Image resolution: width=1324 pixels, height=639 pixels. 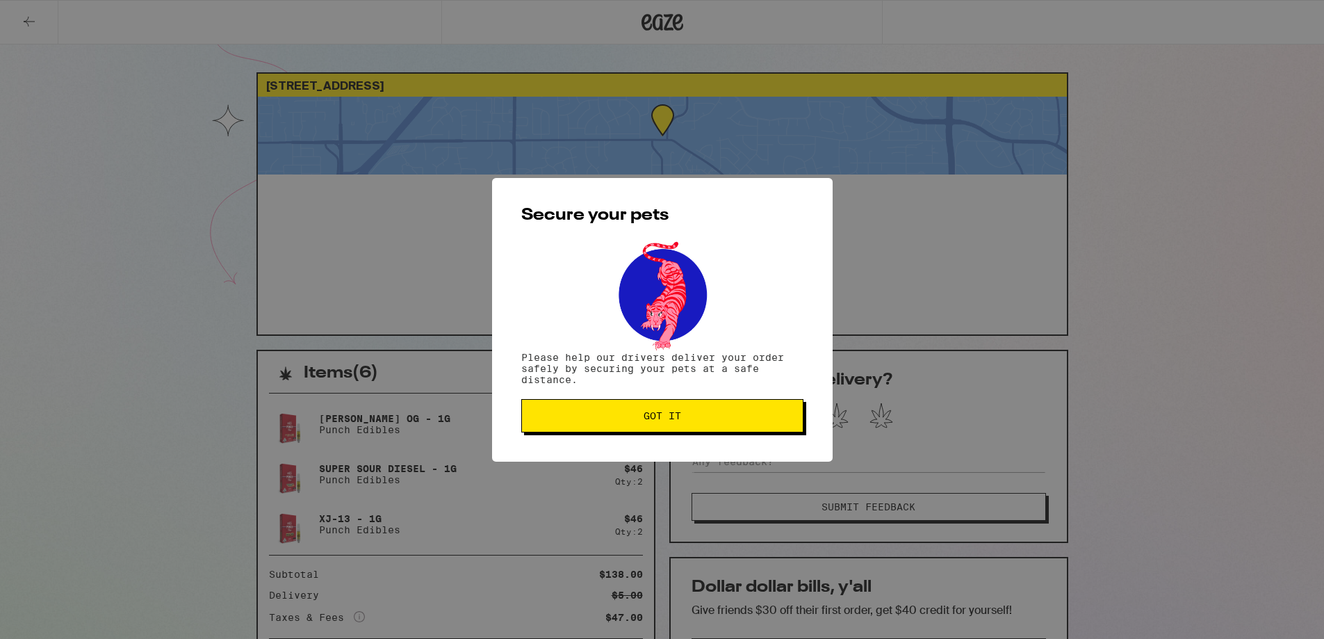 I want to click on span: Got it, so click(x=662, y=416).